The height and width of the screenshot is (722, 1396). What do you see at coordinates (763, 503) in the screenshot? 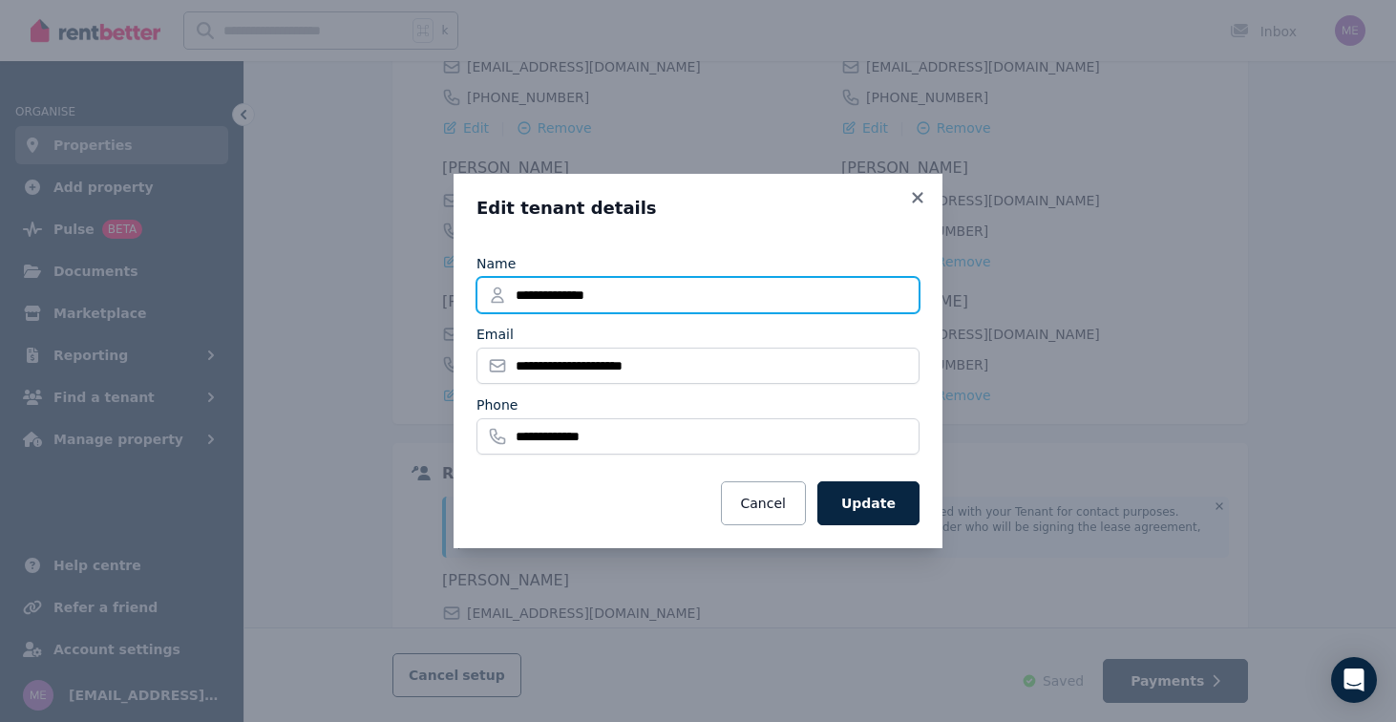
I see `button: Cancel` at bounding box center [763, 503].